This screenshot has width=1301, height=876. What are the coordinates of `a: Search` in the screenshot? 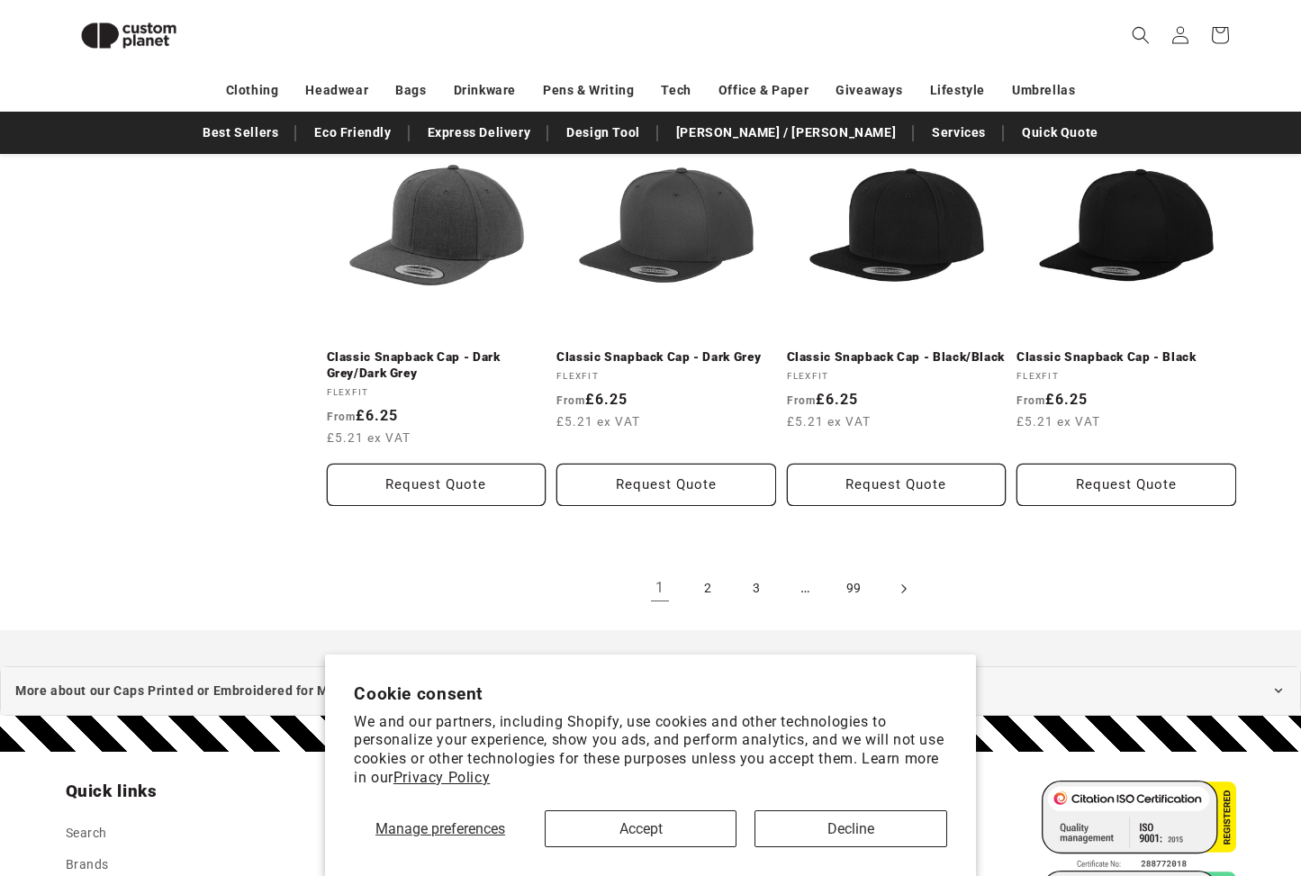 It's located at (86, 835).